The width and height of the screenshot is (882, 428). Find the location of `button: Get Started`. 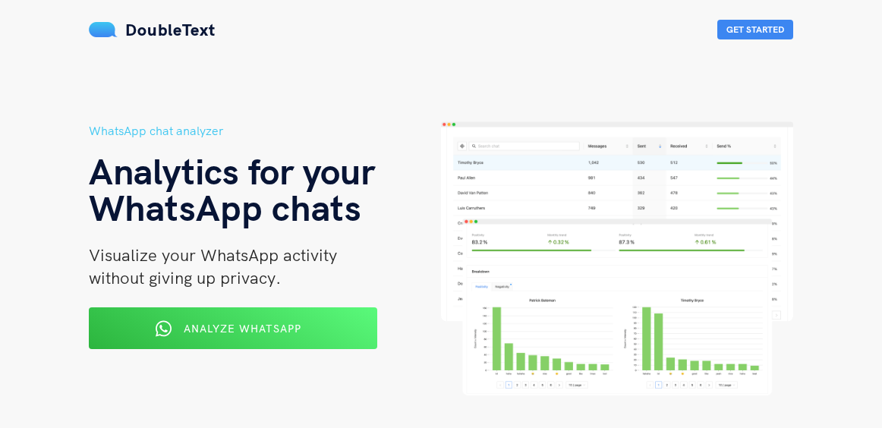

button: Get Started is located at coordinates (755, 30).